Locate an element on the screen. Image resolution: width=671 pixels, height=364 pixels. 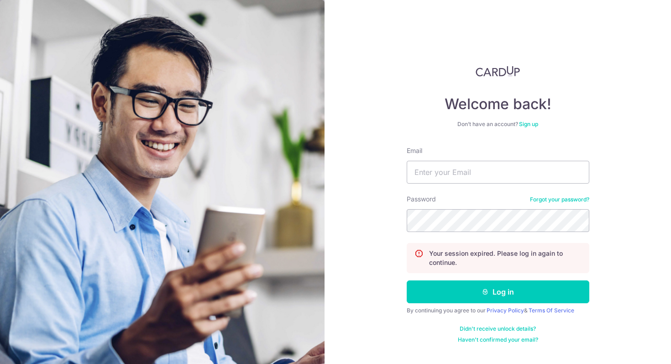
div: By continuing you agree to our & is located at coordinates (498, 310).